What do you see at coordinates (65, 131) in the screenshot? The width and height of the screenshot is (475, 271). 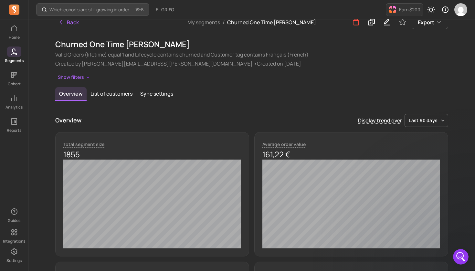 I see `div: Profile image for morrisHi! Could you please share any error messages or screenshots you're seein...` at bounding box center [65, 131].